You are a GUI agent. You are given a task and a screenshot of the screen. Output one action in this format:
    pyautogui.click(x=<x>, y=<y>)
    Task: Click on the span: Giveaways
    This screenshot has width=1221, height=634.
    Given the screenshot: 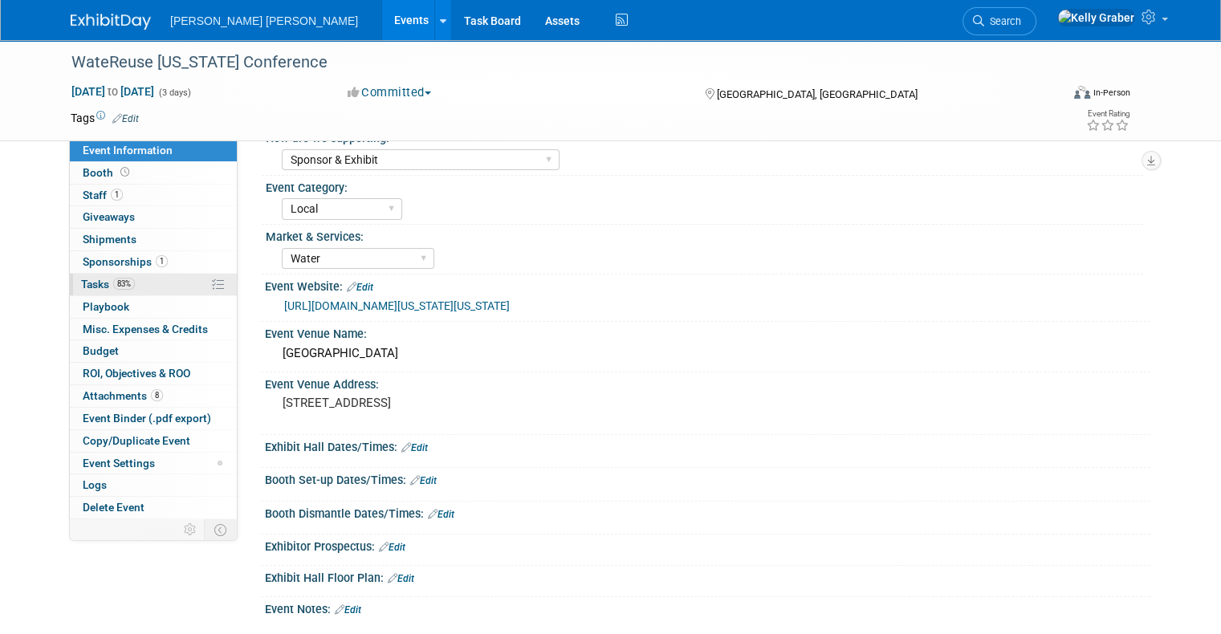 What is the action you would take?
    pyautogui.click(x=108, y=217)
    